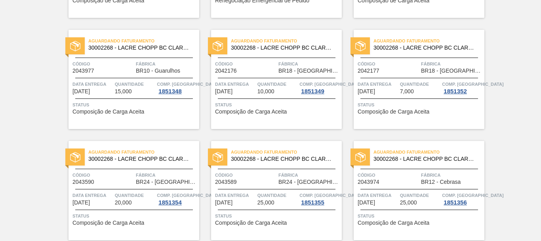 The height and width of the screenshot is (241, 541). I want to click on a: statusAguardando Faturamento30002268 - LACRE CHOPP BC CLARO AF IN65Código2043977FábricaBR10 - Gua..., so click(128, 79).